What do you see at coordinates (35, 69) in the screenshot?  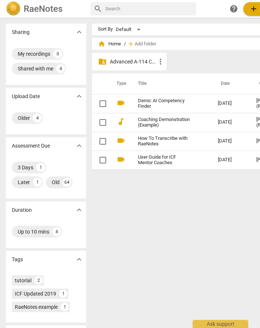 I see `div: Shared with me` at bounding box center [35, 69].